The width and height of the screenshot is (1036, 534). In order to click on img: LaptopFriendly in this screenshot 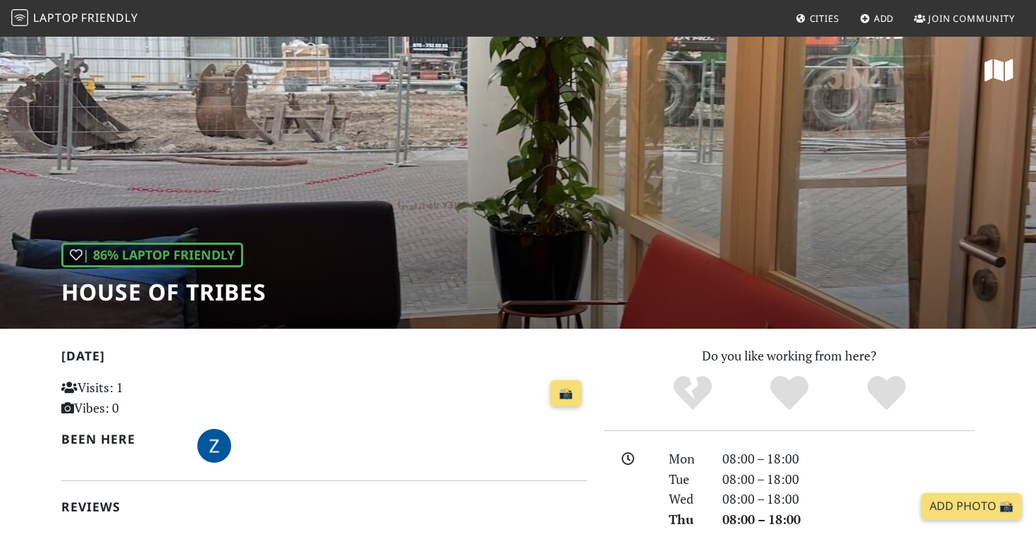, I will do `click(20, 18)`.